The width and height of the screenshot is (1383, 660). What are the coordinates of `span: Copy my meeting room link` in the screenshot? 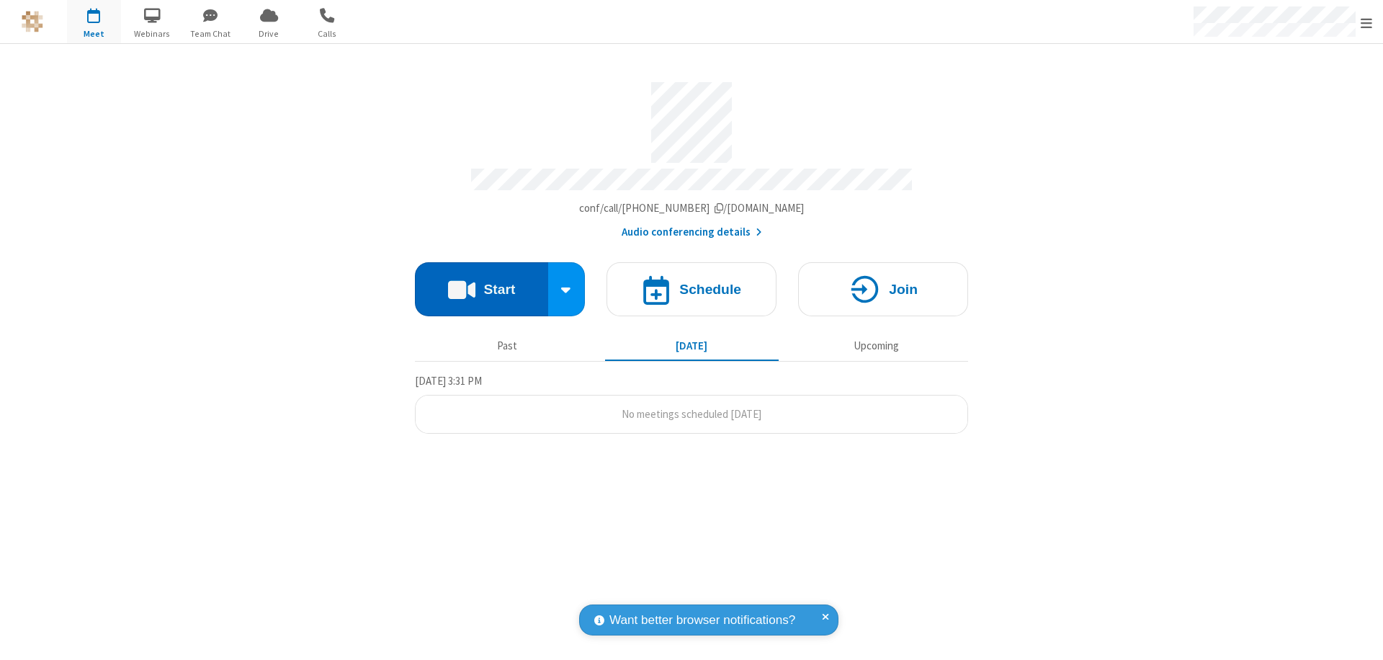 It's located at (692, 208).